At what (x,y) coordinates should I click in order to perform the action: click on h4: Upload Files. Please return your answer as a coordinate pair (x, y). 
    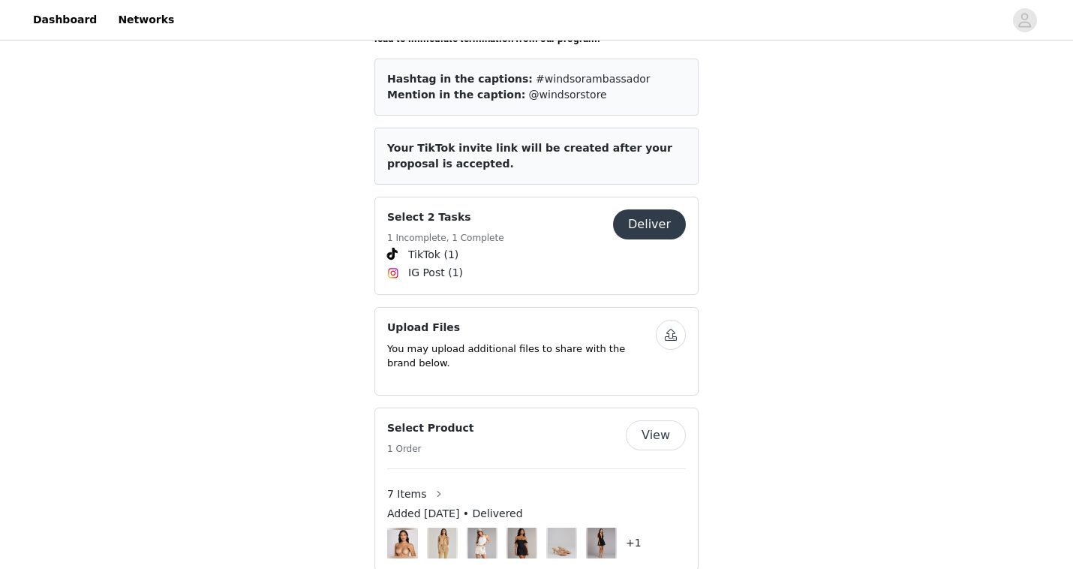
    Looking at the image, I should click on (521, 327).